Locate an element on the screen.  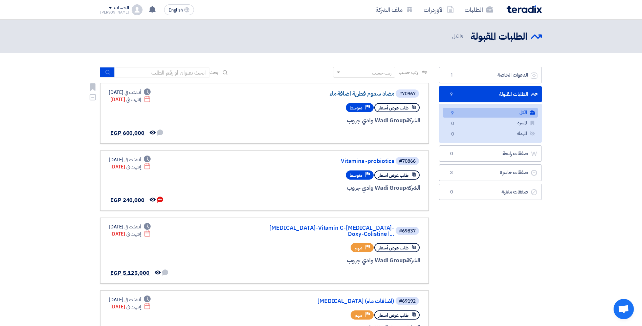
a: المميزة is located at coordinates (491, 123).